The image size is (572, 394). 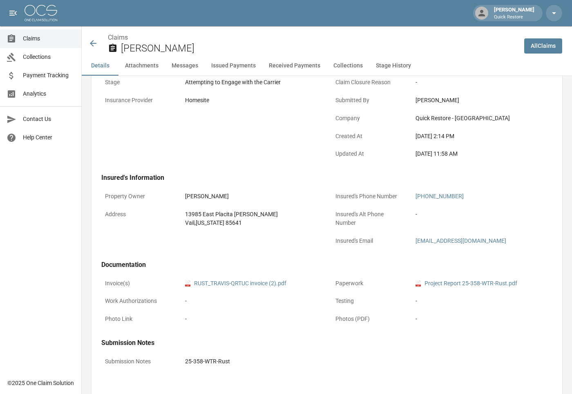 I want to click on a: pdfProject Report 25-358-WTR-Rust.pdf, so click(x=467, y=283).